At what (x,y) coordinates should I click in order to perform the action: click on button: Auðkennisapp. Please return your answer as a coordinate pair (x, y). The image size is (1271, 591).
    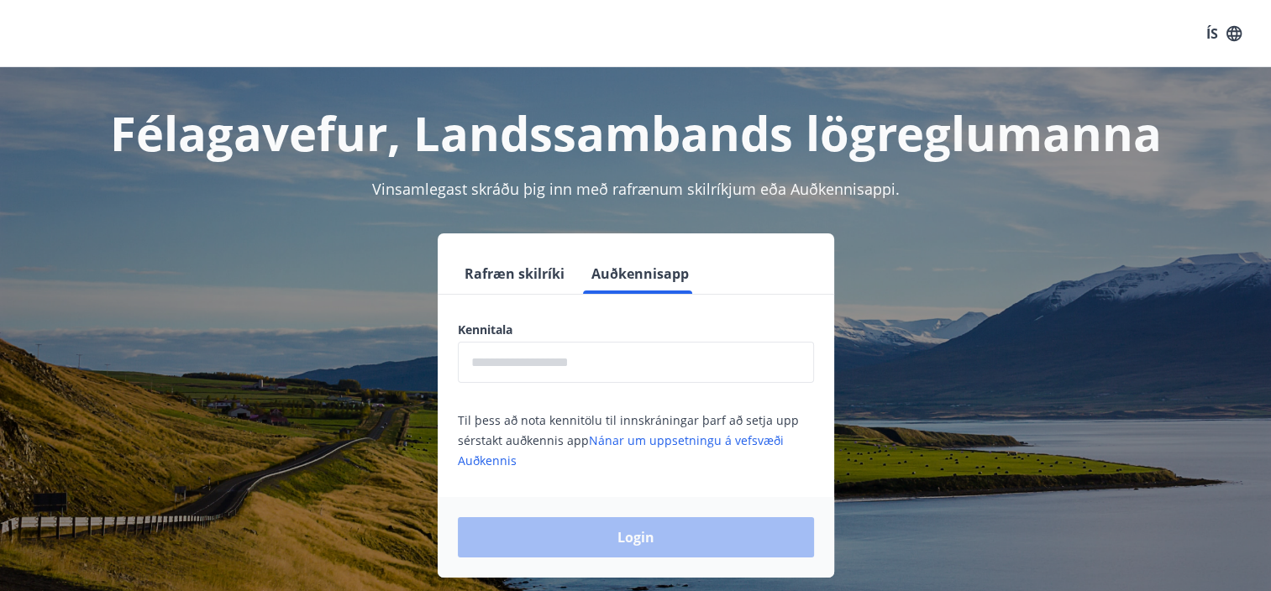
    Looking at the image, I should click on (640, 274).